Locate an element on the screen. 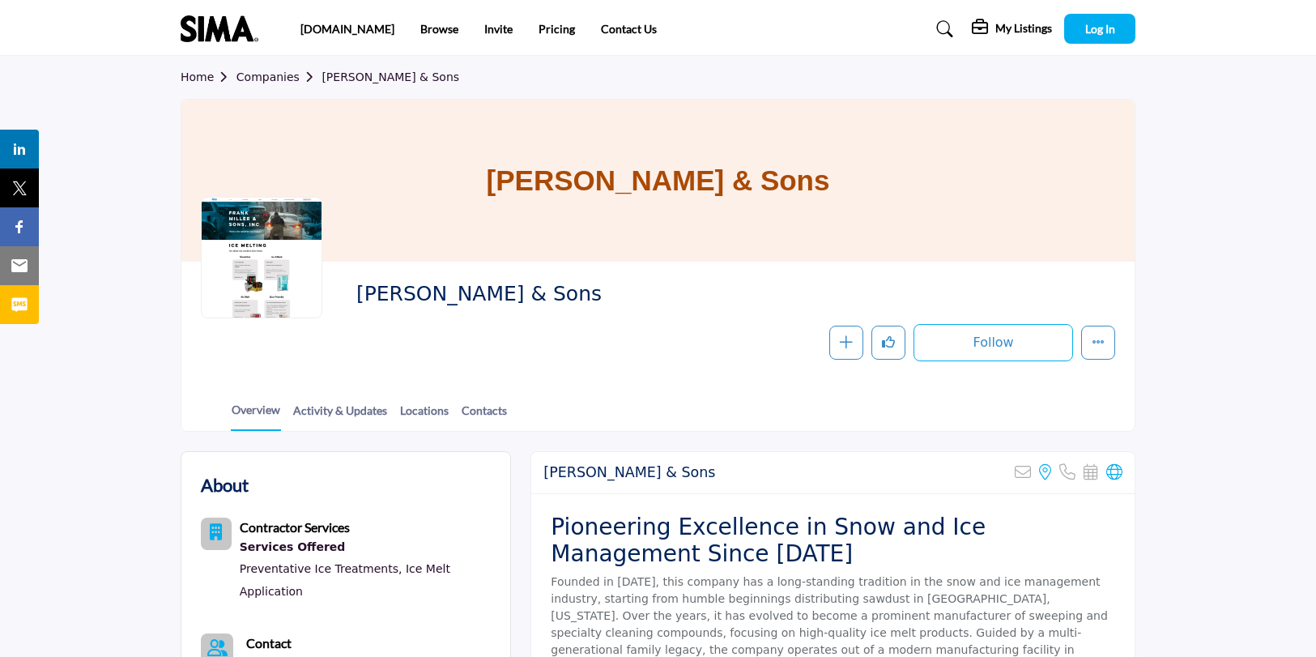  a: Preventative Ice Treatments, is located at coordinates (321, 568).